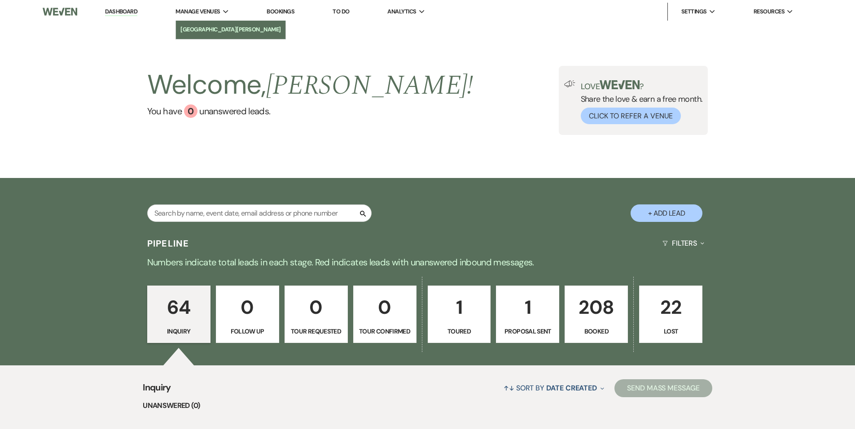  What do you see at coordinates (385, 332) in the screenshot?
I see `p: Tour Confirmed` at bounding box center [385, 332].